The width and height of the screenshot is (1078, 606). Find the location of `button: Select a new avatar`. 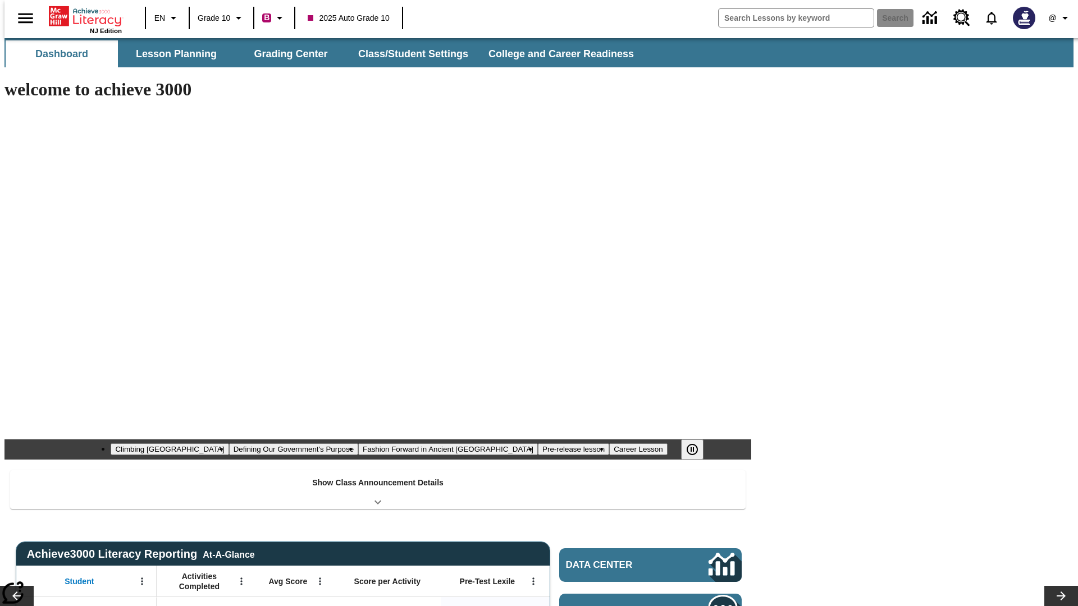

button: Select a new avatar is located at coordinates (1024, 18).